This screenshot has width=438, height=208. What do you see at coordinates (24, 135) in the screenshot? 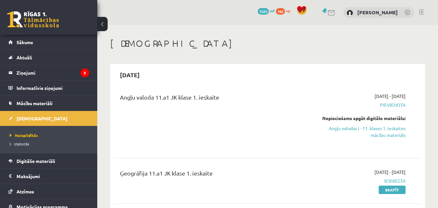
I see `span: Neizpildītās` at bounding box center [24, 135].